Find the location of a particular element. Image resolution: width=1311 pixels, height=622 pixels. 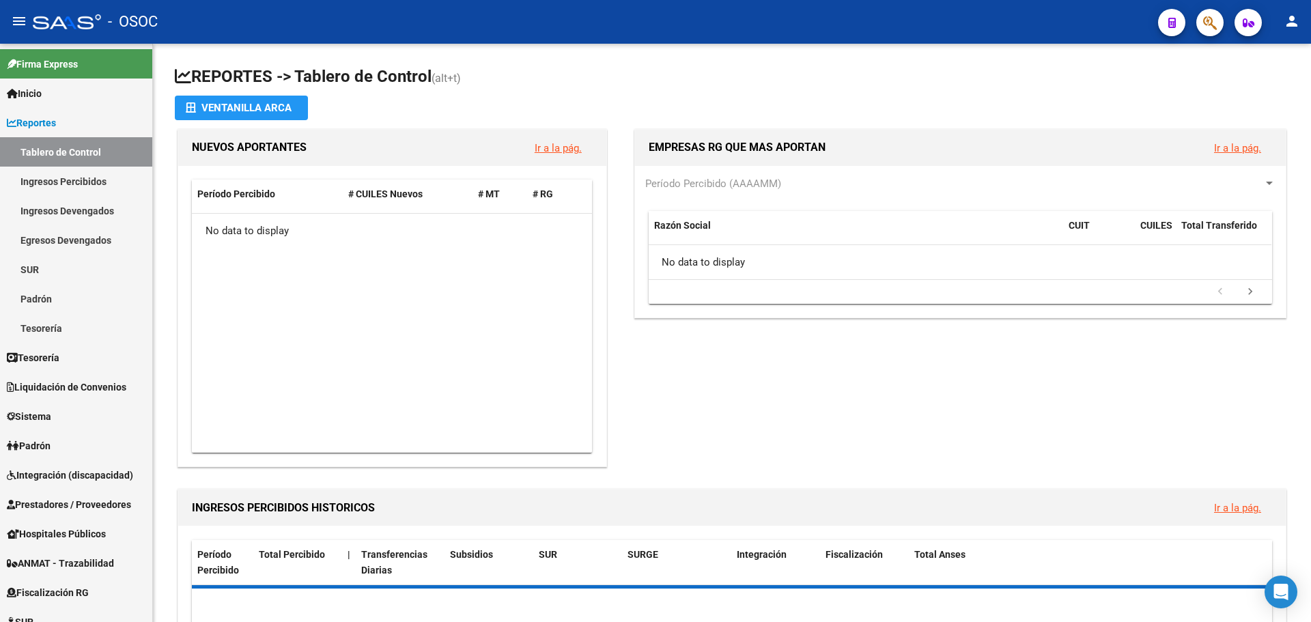

span: # CUILES Nuevos is located at coordinates (385, 194).